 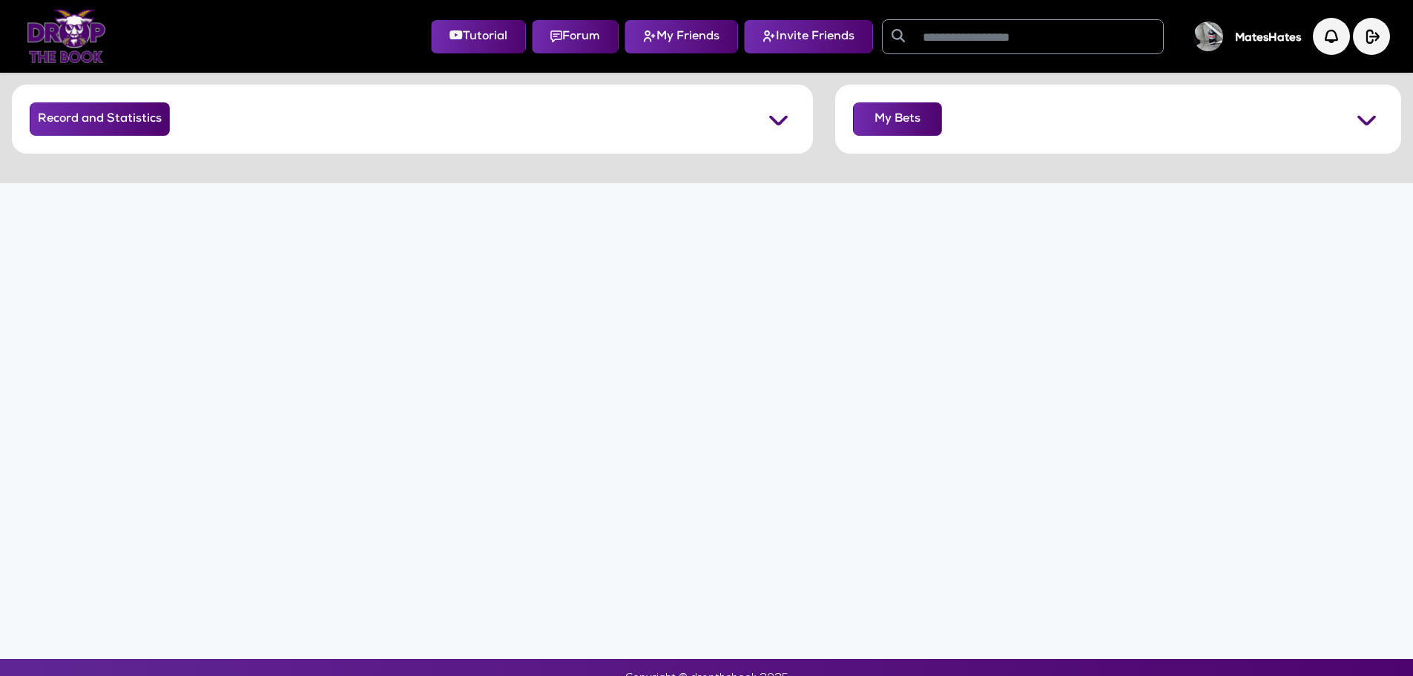 I want to click on h5: MatesHates, so click(x=1268, y=39).